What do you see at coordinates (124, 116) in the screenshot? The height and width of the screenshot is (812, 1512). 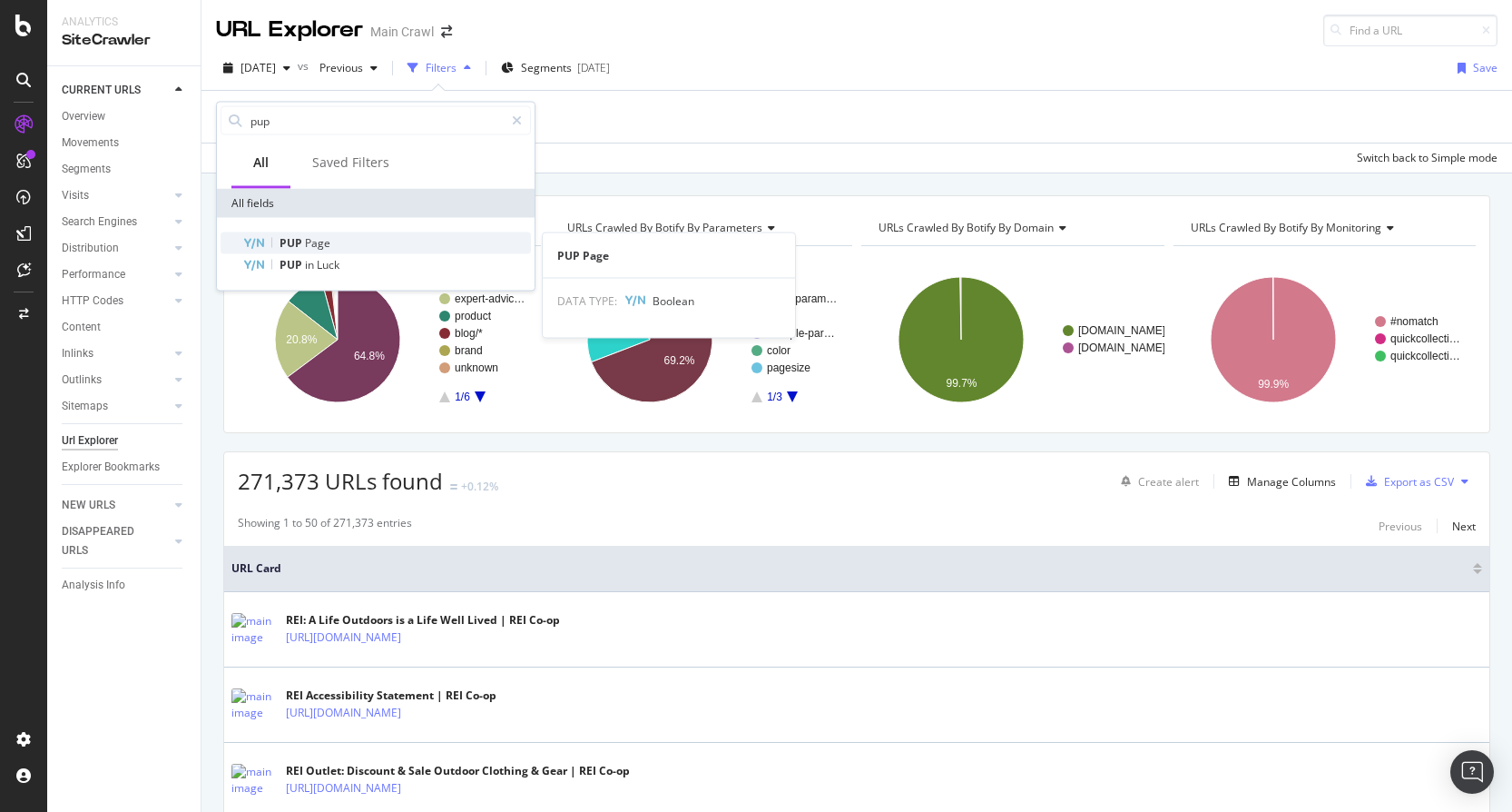 I see `a: Overview` at bounding box center [124, 116].